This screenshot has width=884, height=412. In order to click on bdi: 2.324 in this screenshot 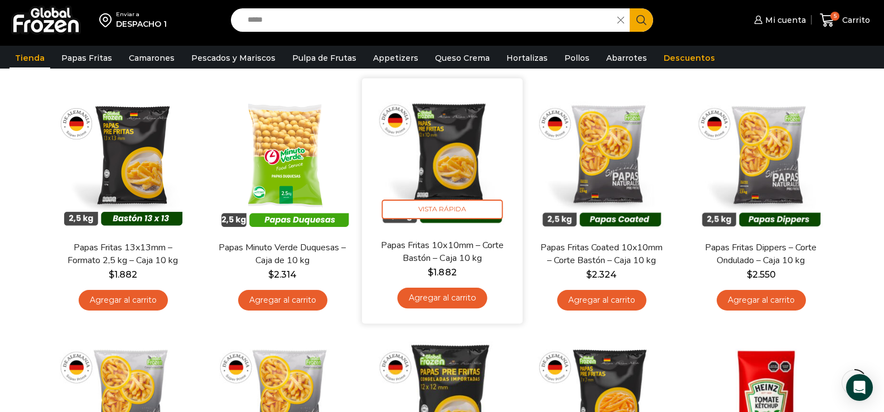, I will do `click(601, 274)`.